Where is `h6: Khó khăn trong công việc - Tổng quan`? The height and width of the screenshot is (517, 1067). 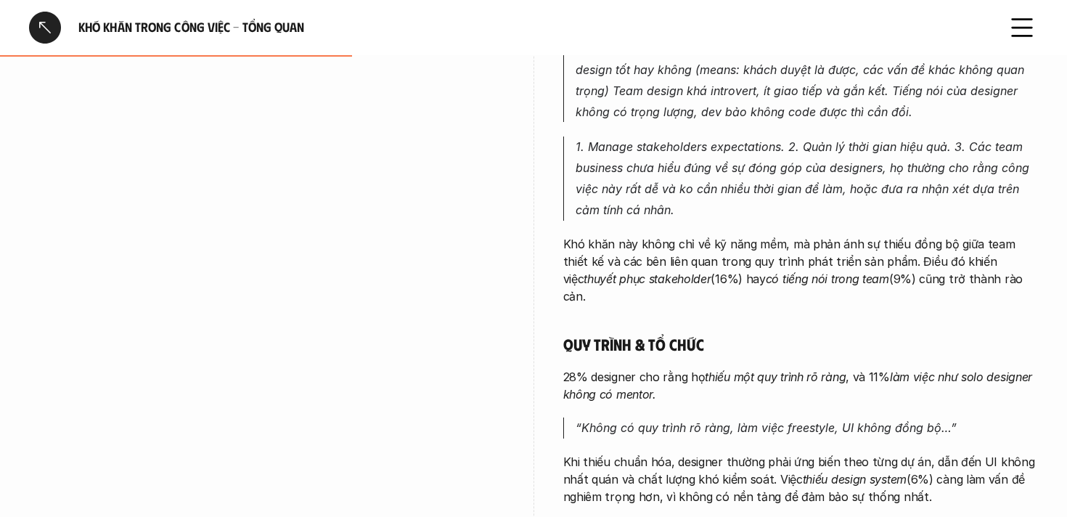
h6: Khó khăn trong công việc - Tổng quan is located at coordinates (533, 27).